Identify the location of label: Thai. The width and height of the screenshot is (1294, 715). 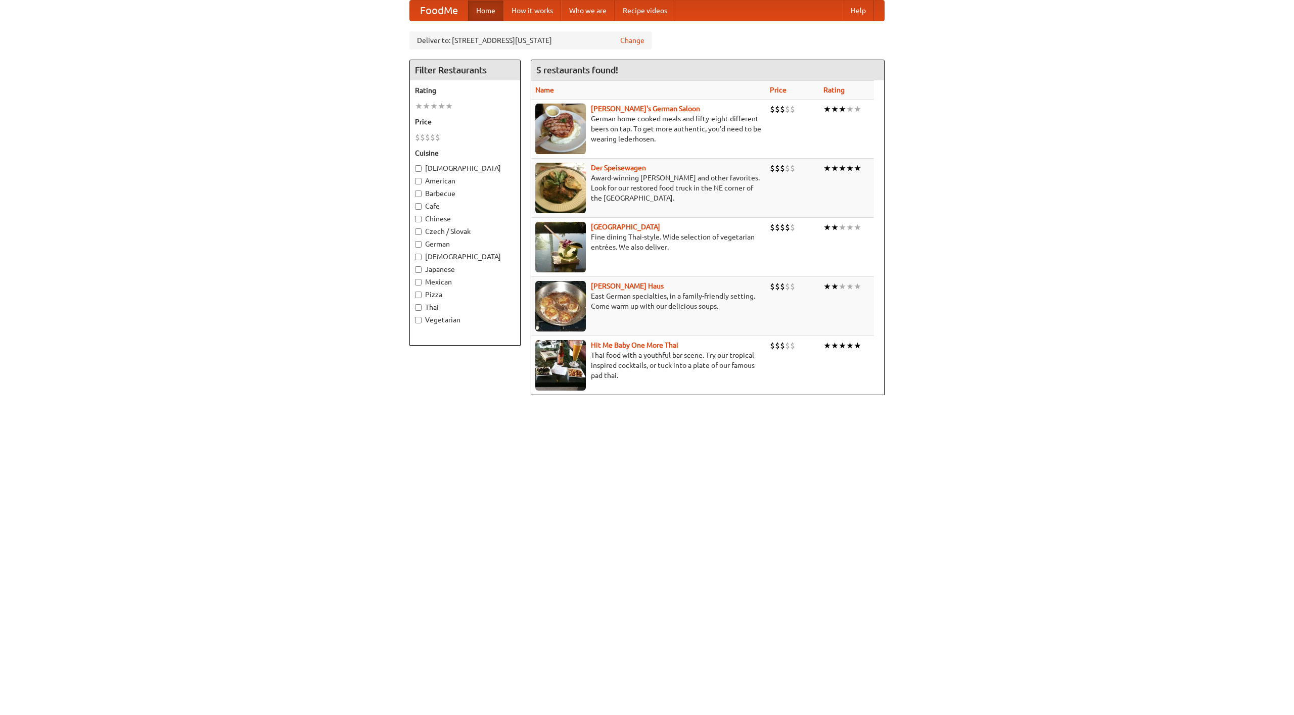
(465, 307).